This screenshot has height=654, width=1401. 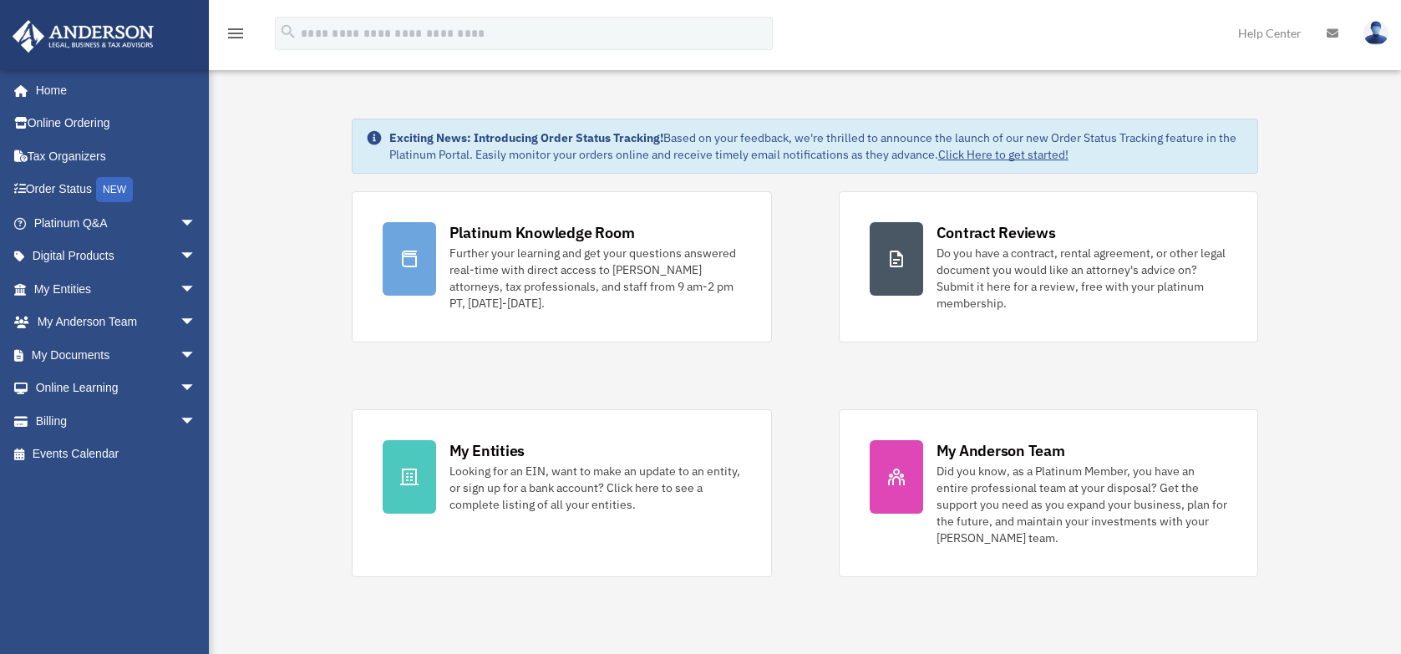 What do you see at coordinates (1376, 33) in the screenshot?
I see `img: User Pic` at bounding box center [1376, 33].